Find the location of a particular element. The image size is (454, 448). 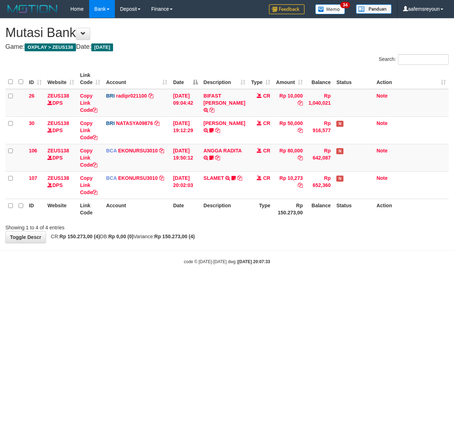

a: Copy ANGGA RADITA to clipboard is located at coordinates (217, 158).